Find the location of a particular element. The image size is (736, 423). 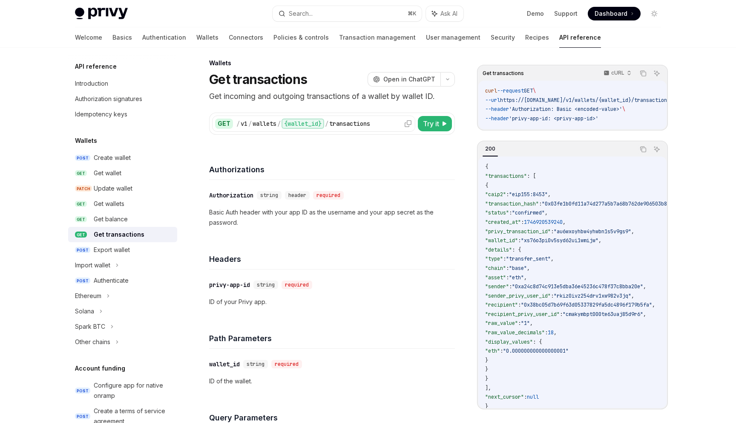

a: Dashboard is located at coordinates (614, 14).